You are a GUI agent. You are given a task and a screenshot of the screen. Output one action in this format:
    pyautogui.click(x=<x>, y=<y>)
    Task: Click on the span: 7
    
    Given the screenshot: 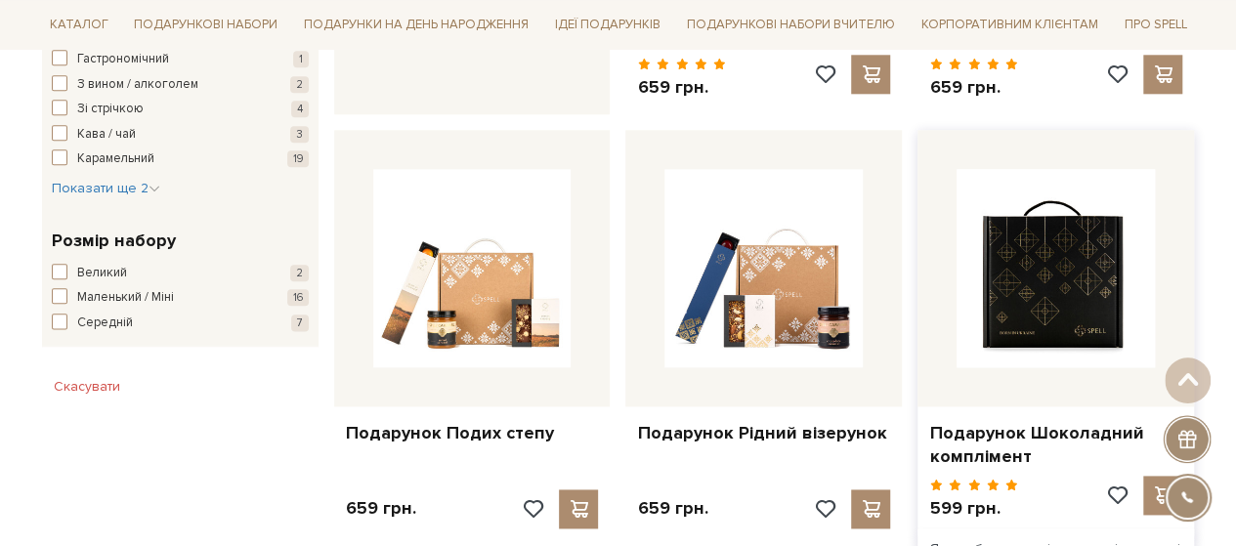 What is the action you would take?
    pyautogui.click(x=300, y=322)
    